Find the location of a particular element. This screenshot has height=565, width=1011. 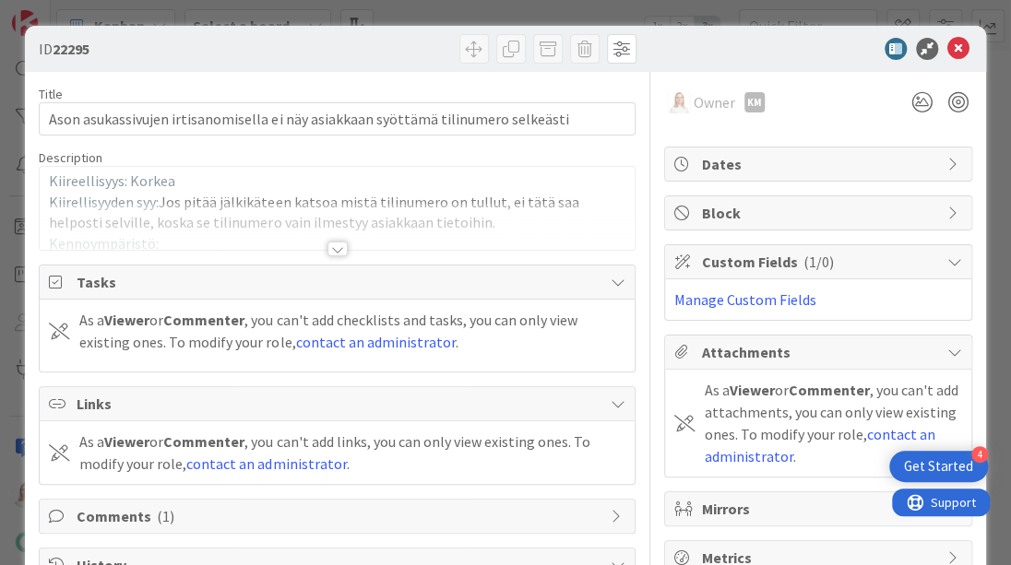

span: Kiirellisyyden syy: is located at coordinates (103, 202).